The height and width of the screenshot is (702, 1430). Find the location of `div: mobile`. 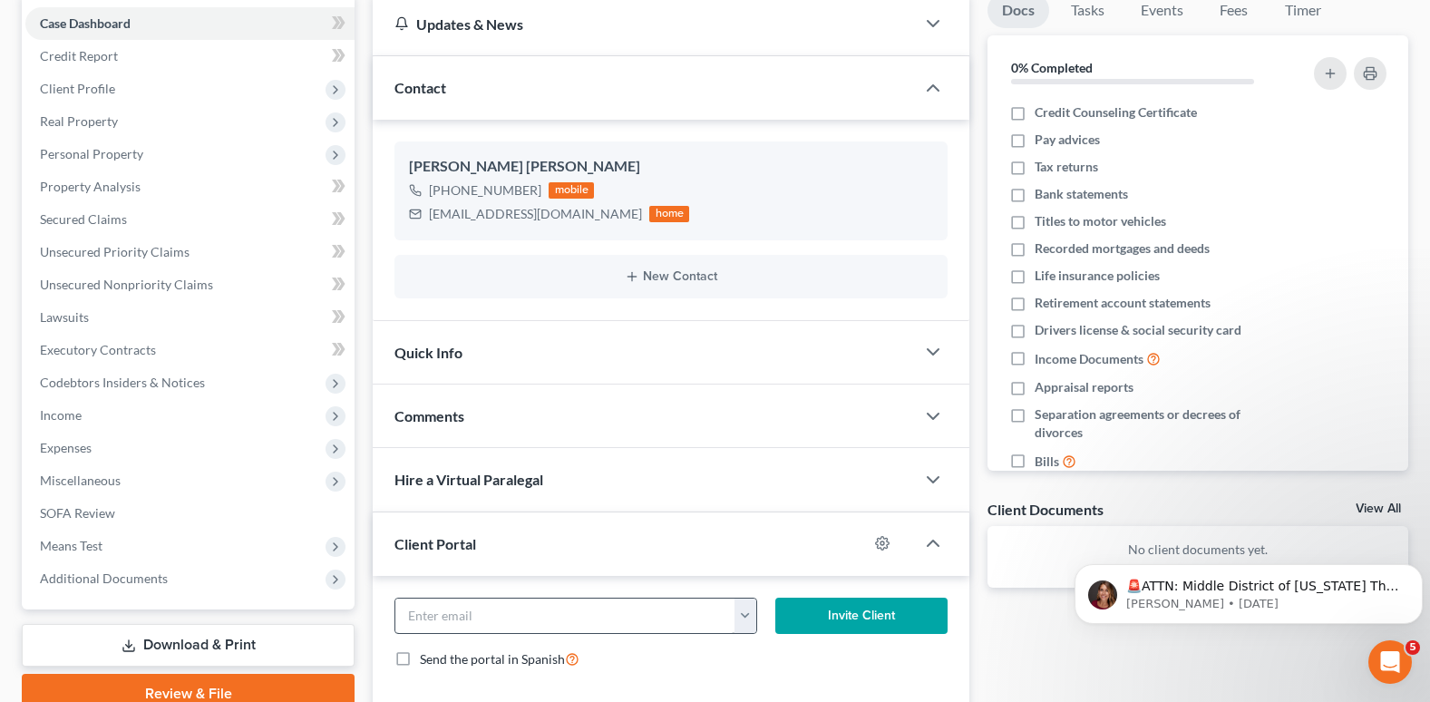

div: mobile is located at coordinates (571, 190).